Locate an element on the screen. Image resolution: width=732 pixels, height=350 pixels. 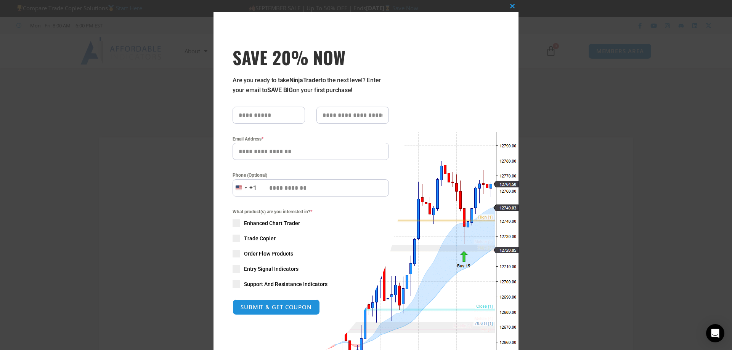
label: Trade Copier is located at coordinates (311, 239).